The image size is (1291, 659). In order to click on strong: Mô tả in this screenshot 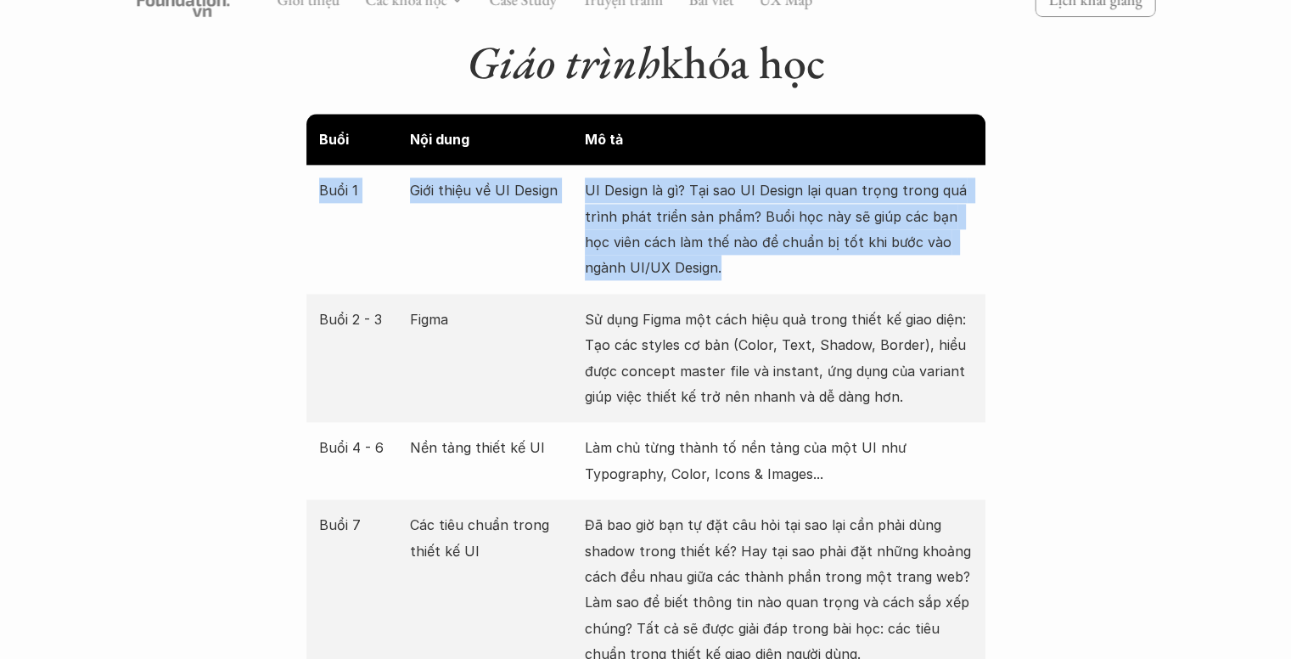, I will do `click(604, 139)`.